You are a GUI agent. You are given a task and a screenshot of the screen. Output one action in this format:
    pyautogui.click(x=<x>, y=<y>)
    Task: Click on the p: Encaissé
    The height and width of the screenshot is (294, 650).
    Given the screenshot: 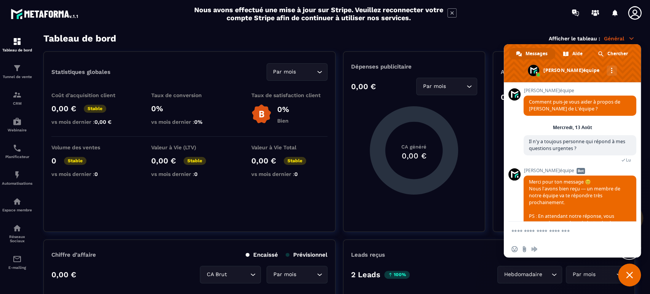 What is the action you would take?
    pyautogui.click(x=261, y=255)
    